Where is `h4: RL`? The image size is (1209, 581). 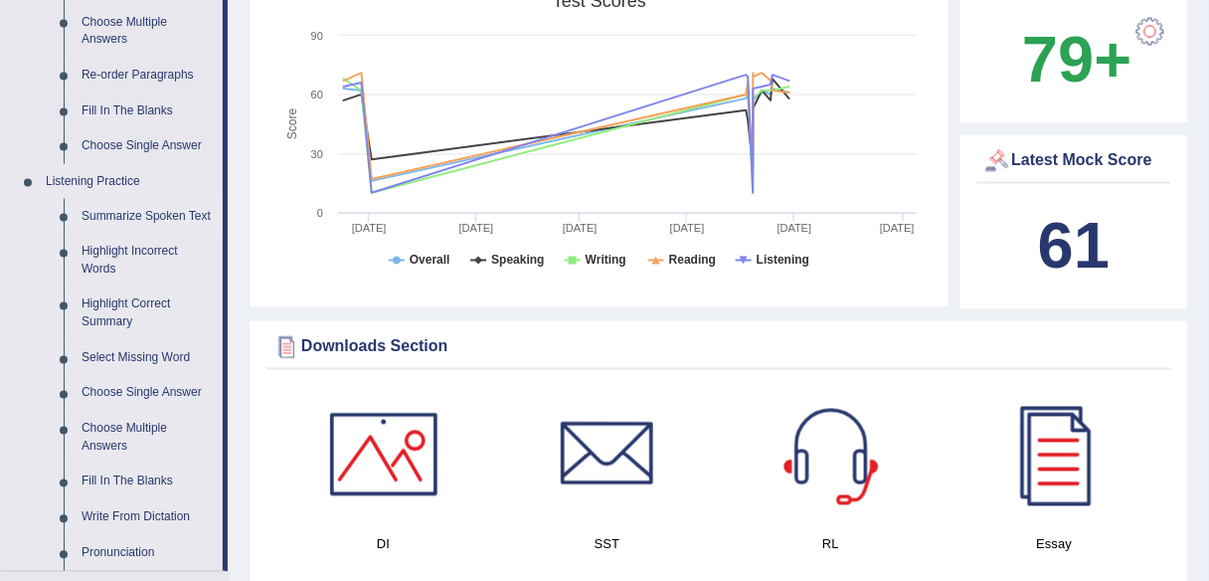 h4: RL is located at coordinates (830, 544).